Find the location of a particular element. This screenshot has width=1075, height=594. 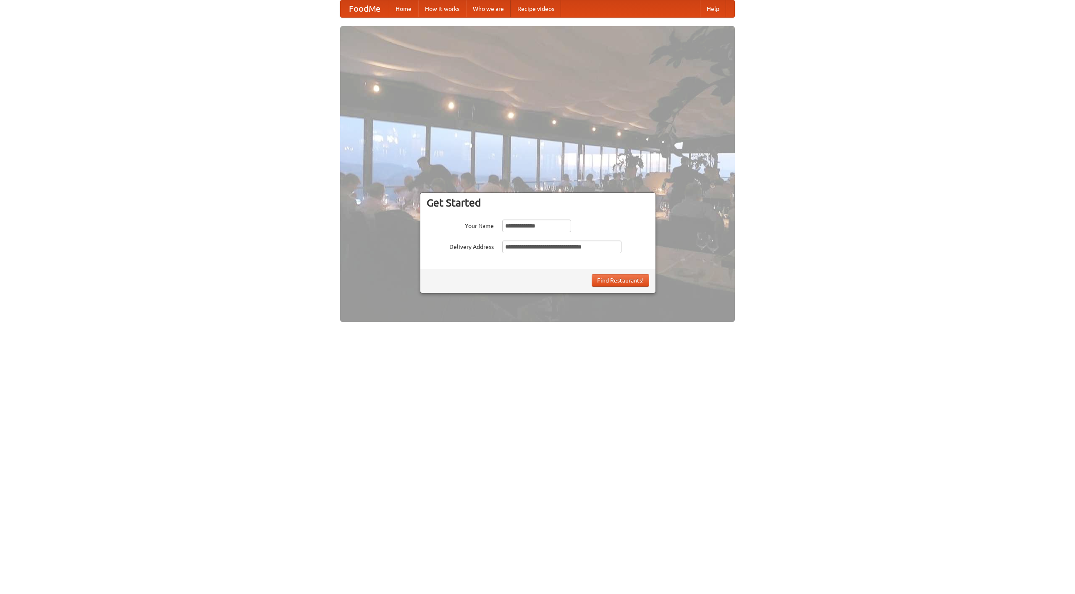

label: Delivery Address is located at coordinates (460, 246).